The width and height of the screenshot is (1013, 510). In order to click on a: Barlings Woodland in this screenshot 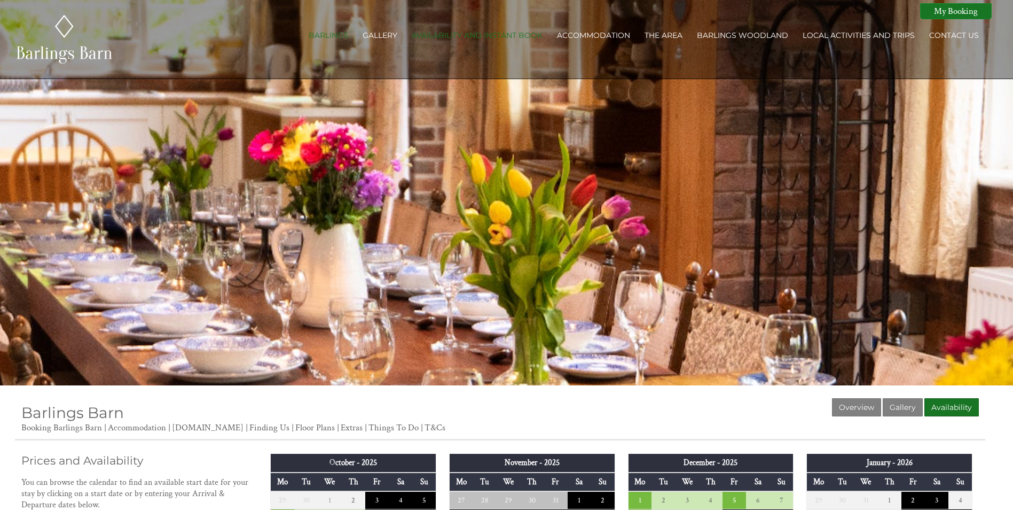, I will do `click(742, 35)`.